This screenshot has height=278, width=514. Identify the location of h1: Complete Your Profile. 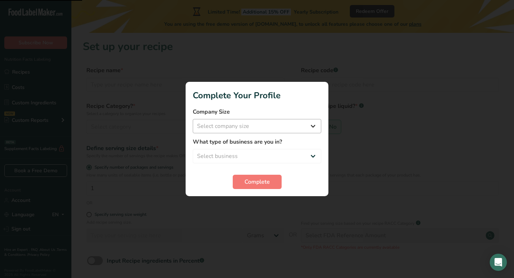
(257, 95).